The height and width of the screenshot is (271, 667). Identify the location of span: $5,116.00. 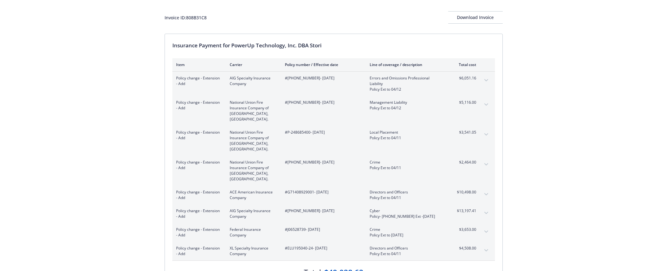
(464, 103).